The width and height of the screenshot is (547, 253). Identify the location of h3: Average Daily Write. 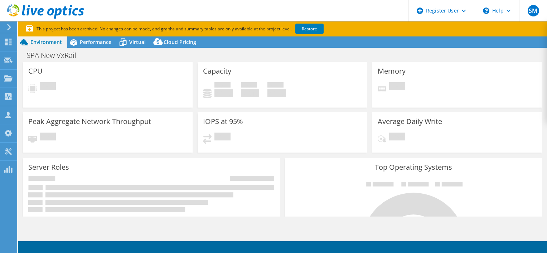
(410, 122).